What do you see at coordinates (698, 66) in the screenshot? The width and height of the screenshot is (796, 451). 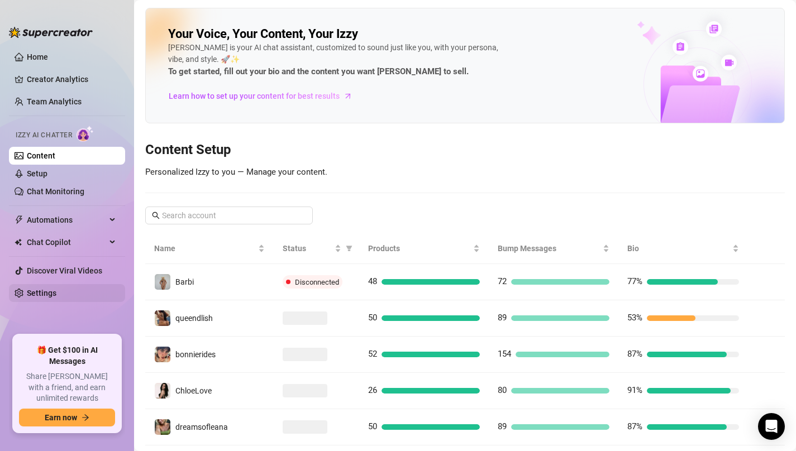 I see `img: ai-chatter-content-library-cLFOSyPT.png` at bounding box center [698, 66].